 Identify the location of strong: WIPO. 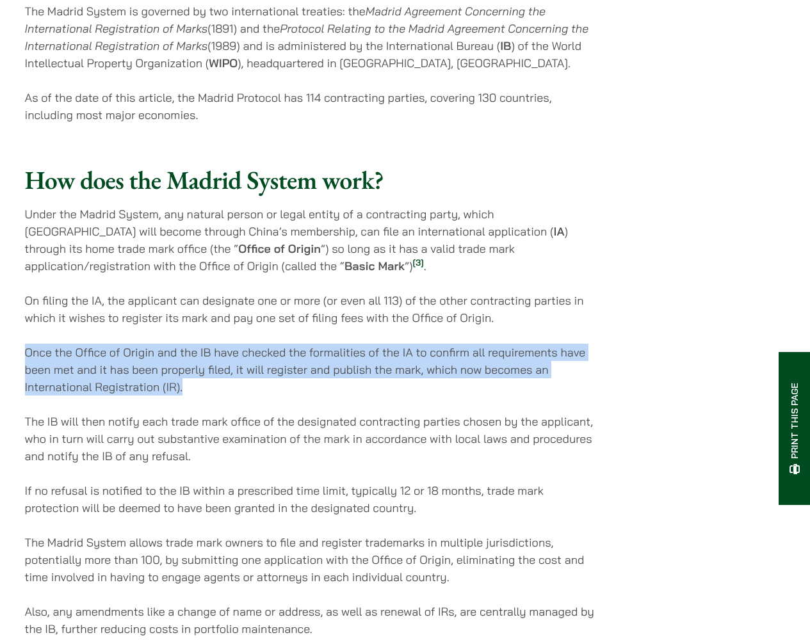
(223, 63).